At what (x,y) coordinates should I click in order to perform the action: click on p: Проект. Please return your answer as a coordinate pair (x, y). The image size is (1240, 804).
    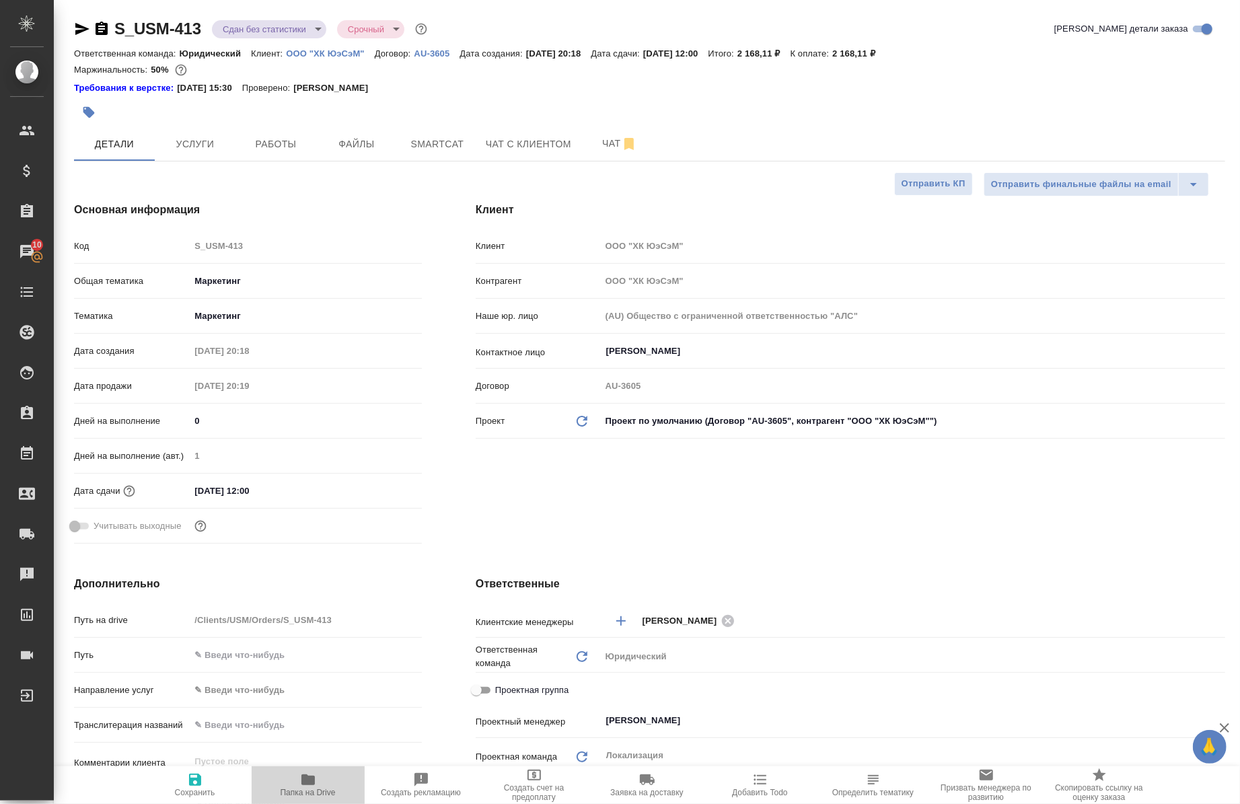
    Looking at the image, I should click on (491, 421).